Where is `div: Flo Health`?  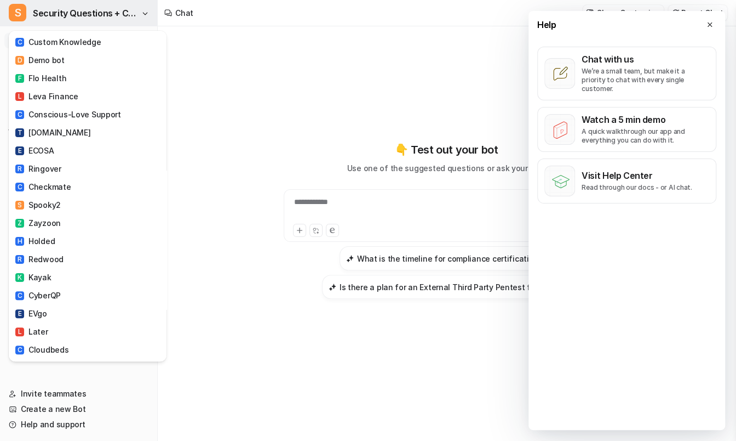
div: Flo Health is located at coordinates (41, 78).